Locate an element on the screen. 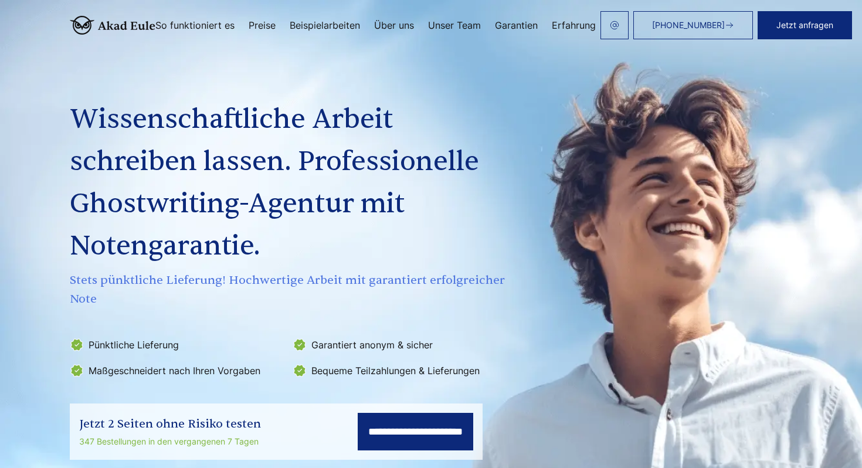 The width and height of the screenshot is (862, 468). h1: Wissenschaftliche Arbeit schreiben lassen. Professionelle Ghostwriting-Agentur mit Notengarantie. is located at coordinates (290, 183).